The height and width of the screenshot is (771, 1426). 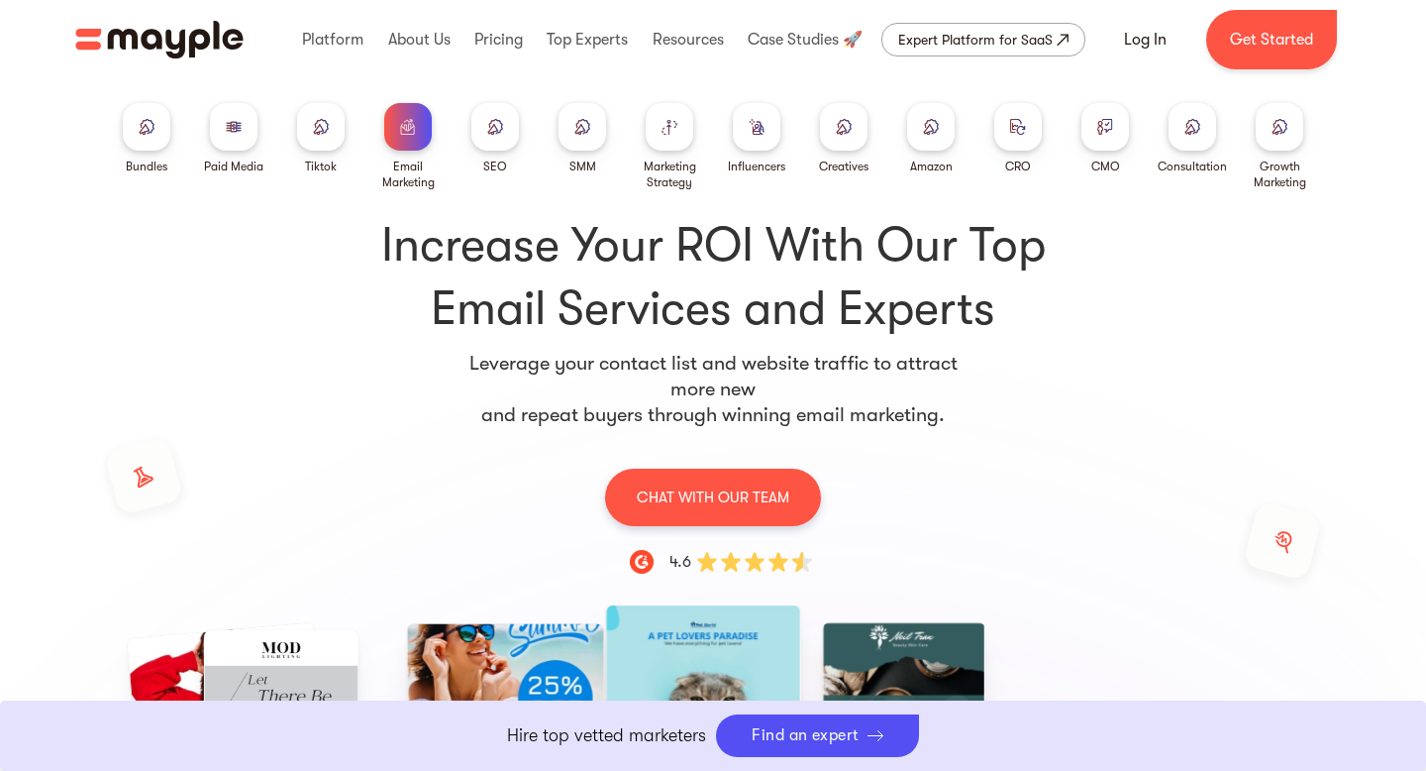 What do you see at coordinates (1272, 40) in the screenshot?
I see `a: Get Started` at bounding box center [1272, 40].